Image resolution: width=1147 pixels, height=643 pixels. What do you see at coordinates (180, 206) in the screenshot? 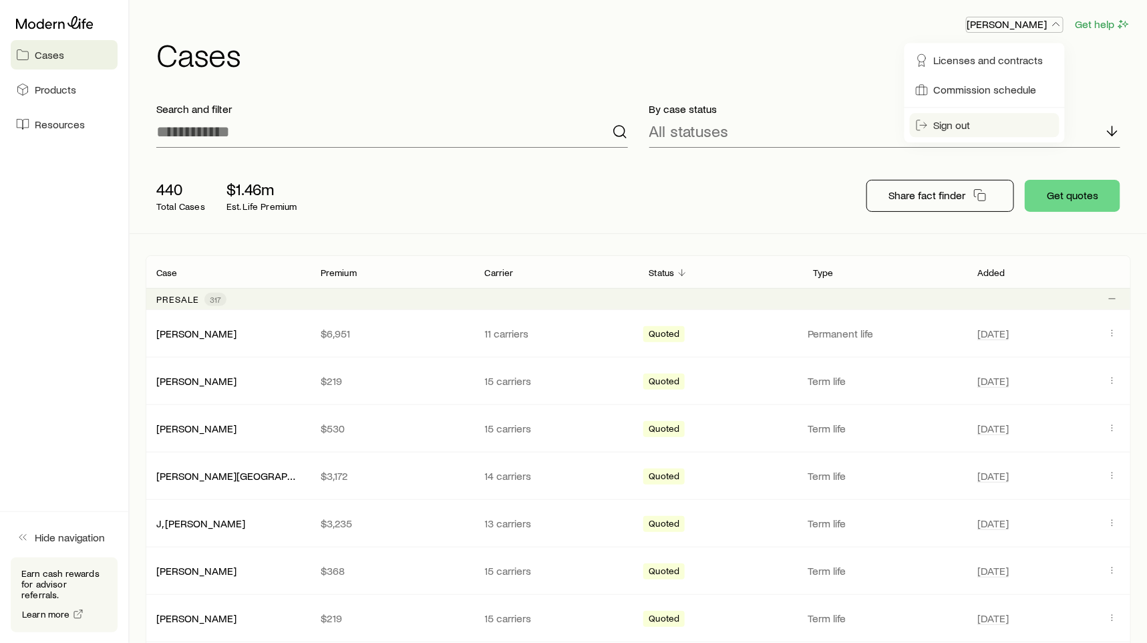
I see `p: Total Cases` at bounding box center [180, 206].